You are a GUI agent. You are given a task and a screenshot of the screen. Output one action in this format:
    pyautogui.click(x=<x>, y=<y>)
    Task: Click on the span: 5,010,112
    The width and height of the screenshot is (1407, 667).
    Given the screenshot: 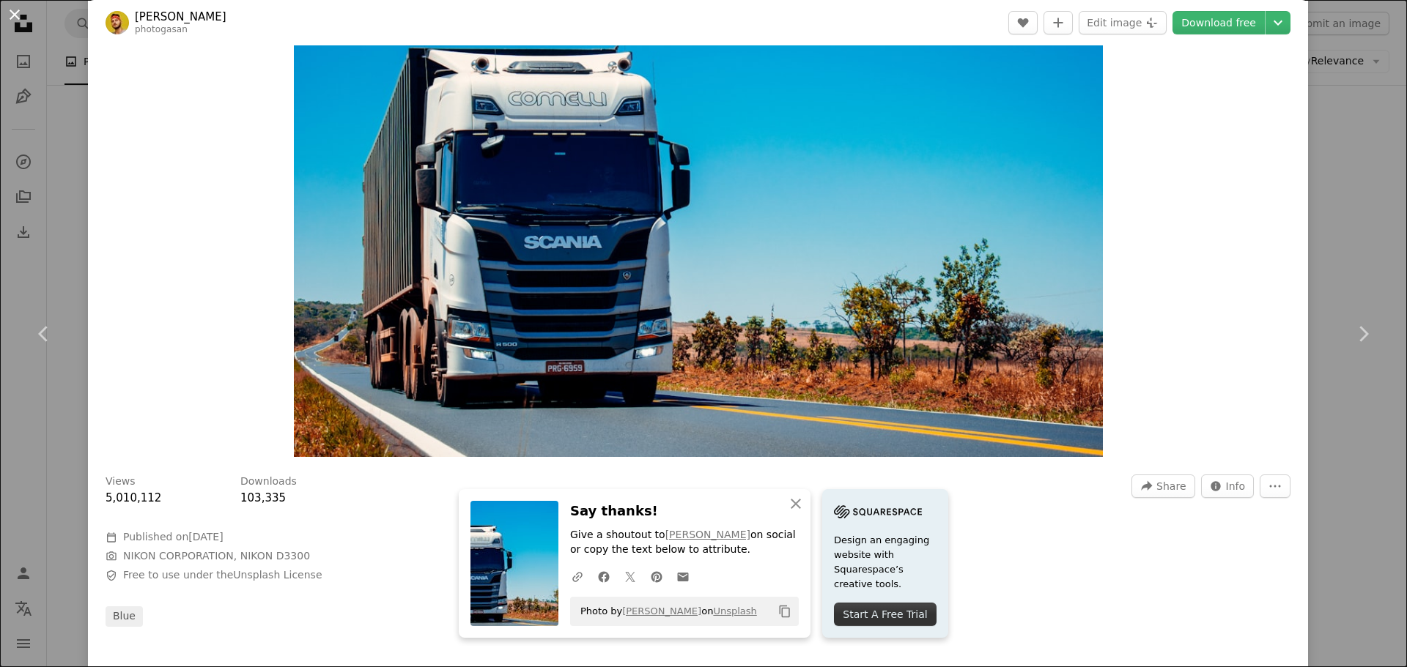 What is the action you would take?
    pyautogui.click(x=133, y=498)
    